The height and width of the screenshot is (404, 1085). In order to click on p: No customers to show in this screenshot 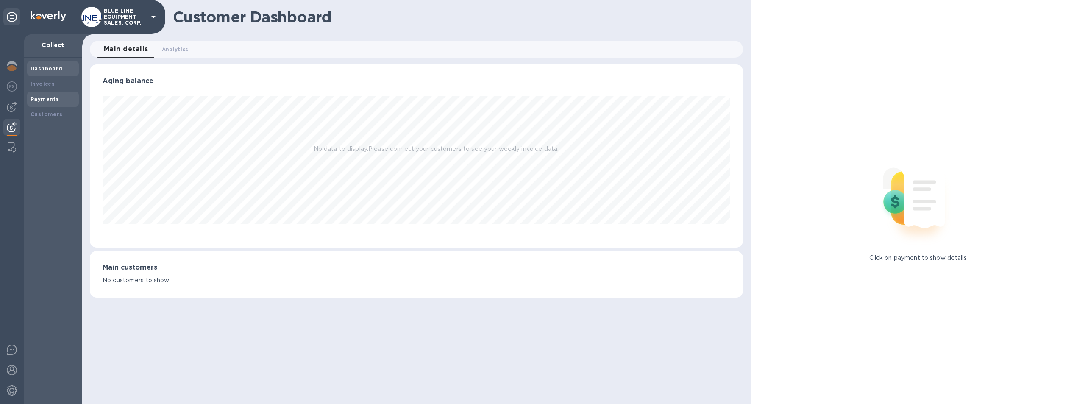, I will do `click(416, 280)`.